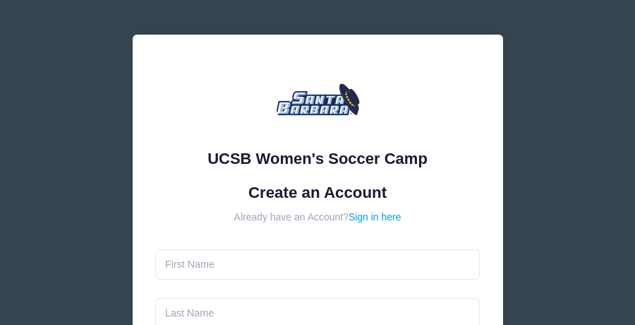 The image size is (635, 325). Describe the element at coordinates (317, 193) in the screenshot. I see `h1: Create an Account` at that location.